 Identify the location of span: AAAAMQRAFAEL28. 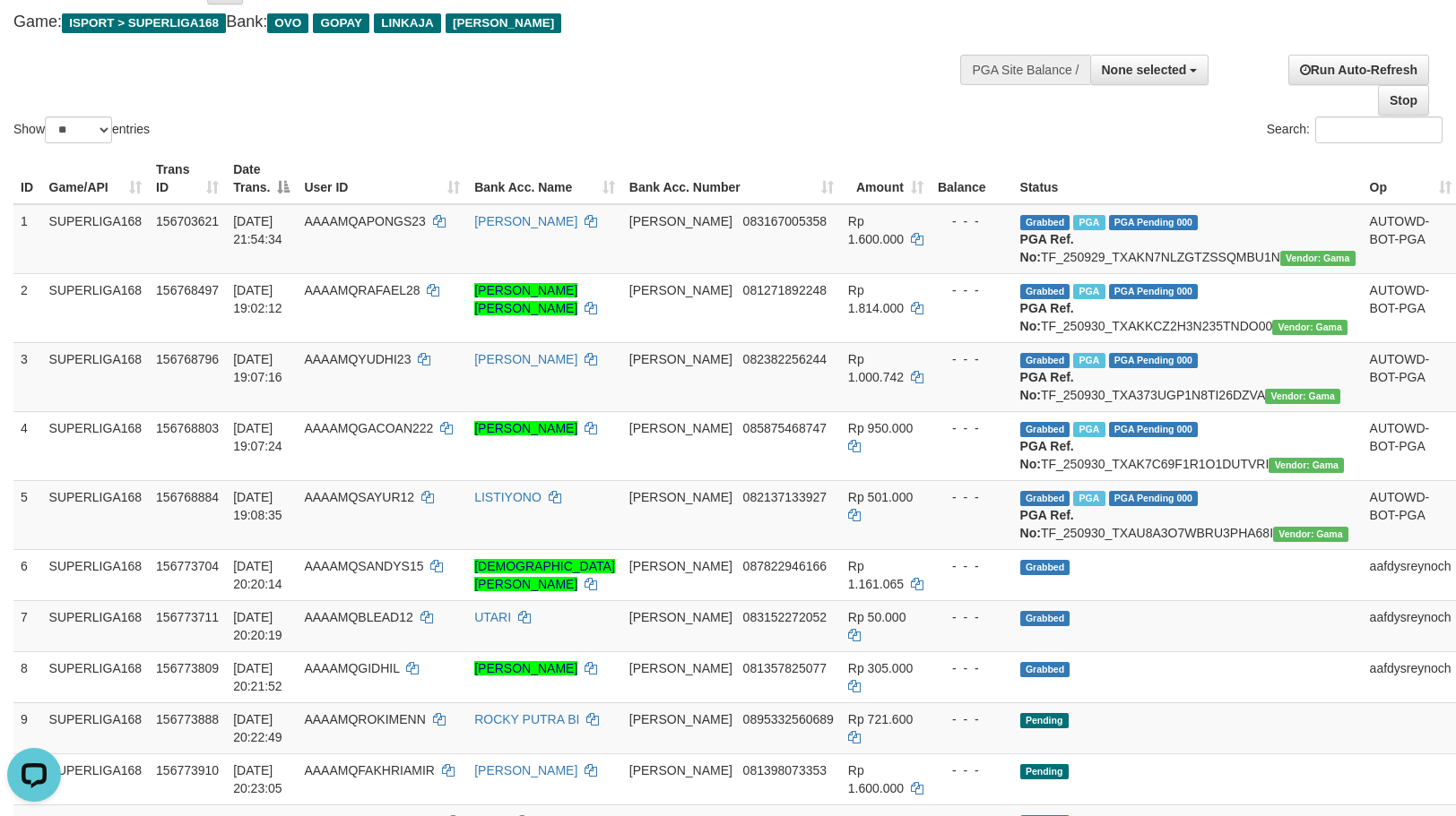
(362, 291).